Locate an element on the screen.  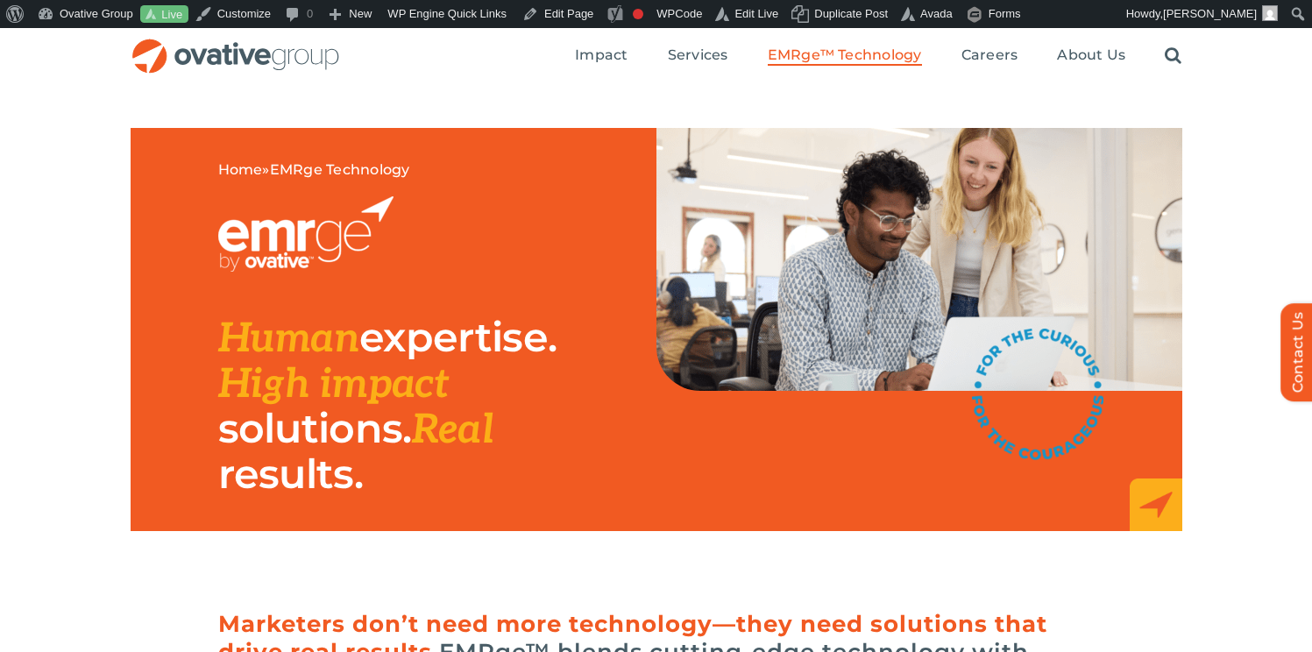
a: Services is located at coordinates (698, 56).